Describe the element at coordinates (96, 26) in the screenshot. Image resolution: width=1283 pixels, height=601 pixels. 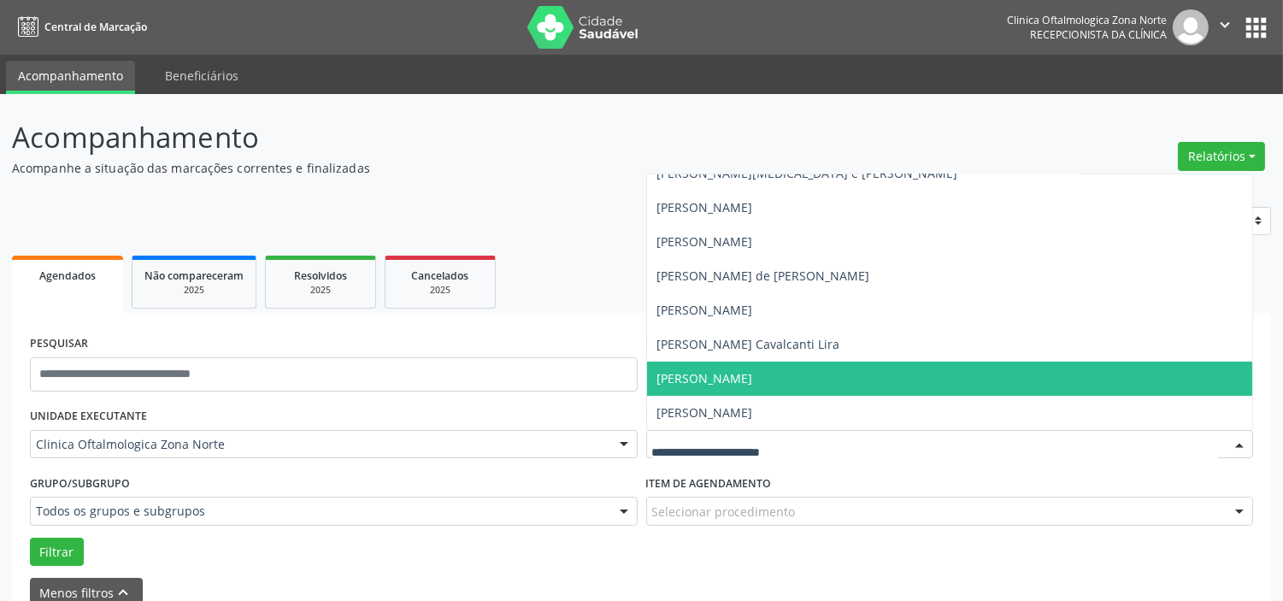
I see `span: Central de Marcação` at that location.